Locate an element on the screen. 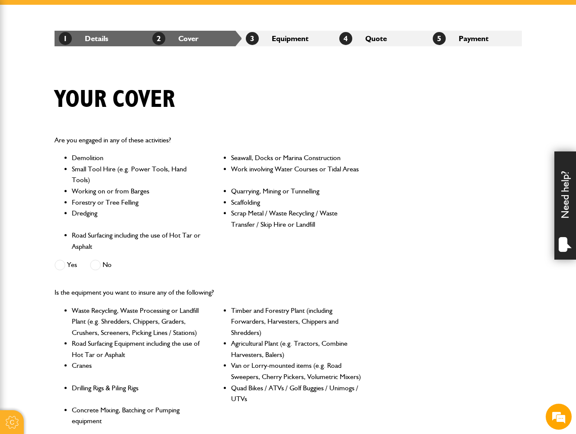  li: Work involving Water Courses or Tidal Areas is located at coordinates (297, 175).